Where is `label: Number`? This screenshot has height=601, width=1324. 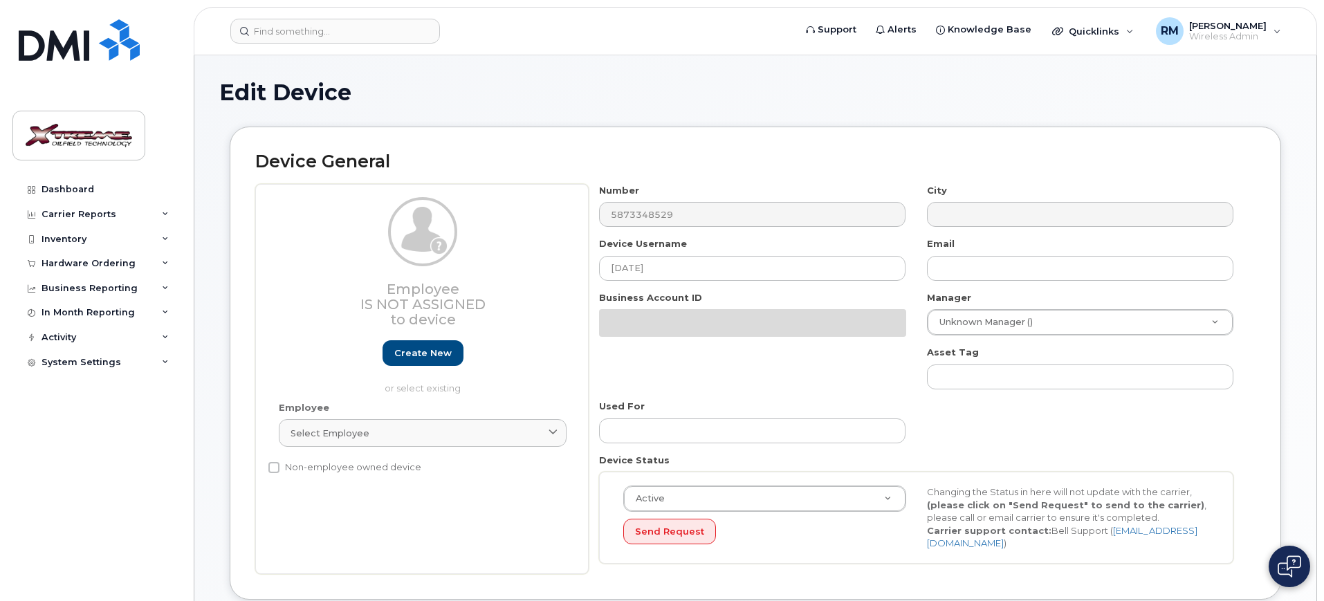
label: Number is located at coordinates (619, 190).